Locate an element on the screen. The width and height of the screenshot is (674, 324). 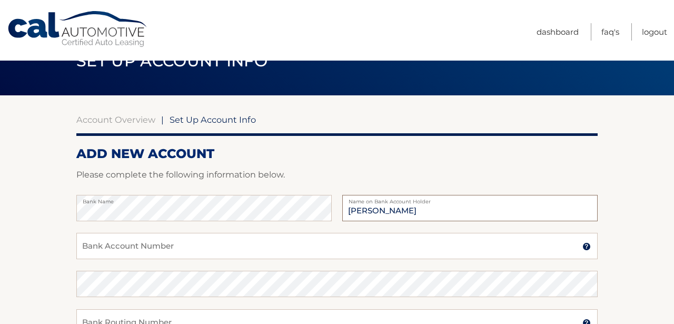
input: Bank Account Number is located at coordinates (337, 246).